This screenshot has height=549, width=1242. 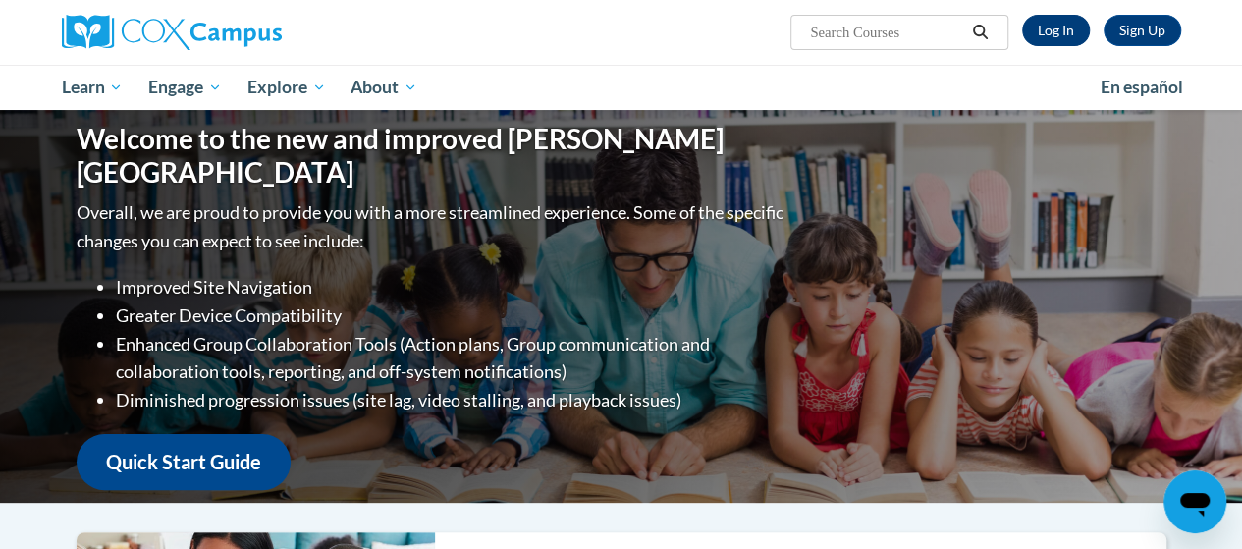 What do you see at coordinates (1142, 86) in the screenshot?
I see `span: En español` at bounding box center [1142, 86].